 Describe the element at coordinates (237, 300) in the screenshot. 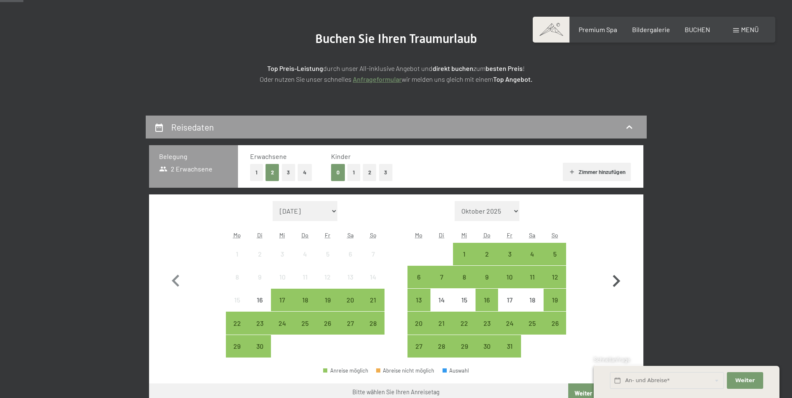

I see `div: Mon Sep 15 2025` at that location.